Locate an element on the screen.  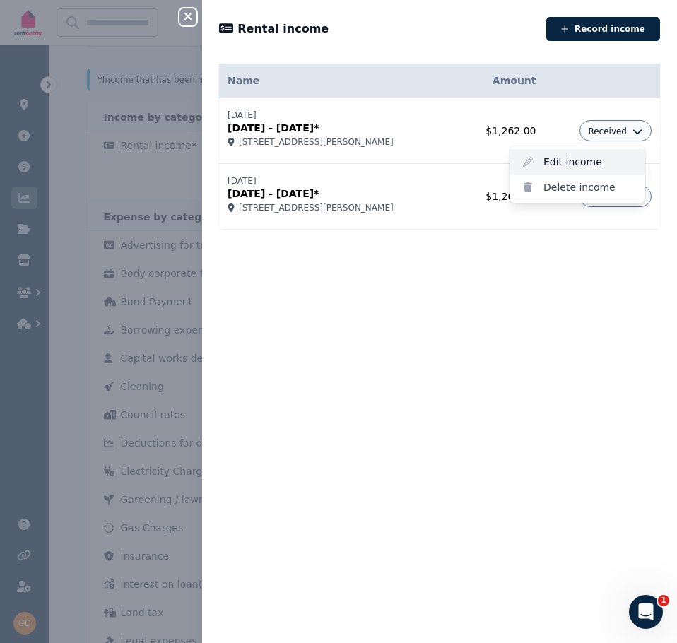
th: Name is located at coordinates (338, 81).